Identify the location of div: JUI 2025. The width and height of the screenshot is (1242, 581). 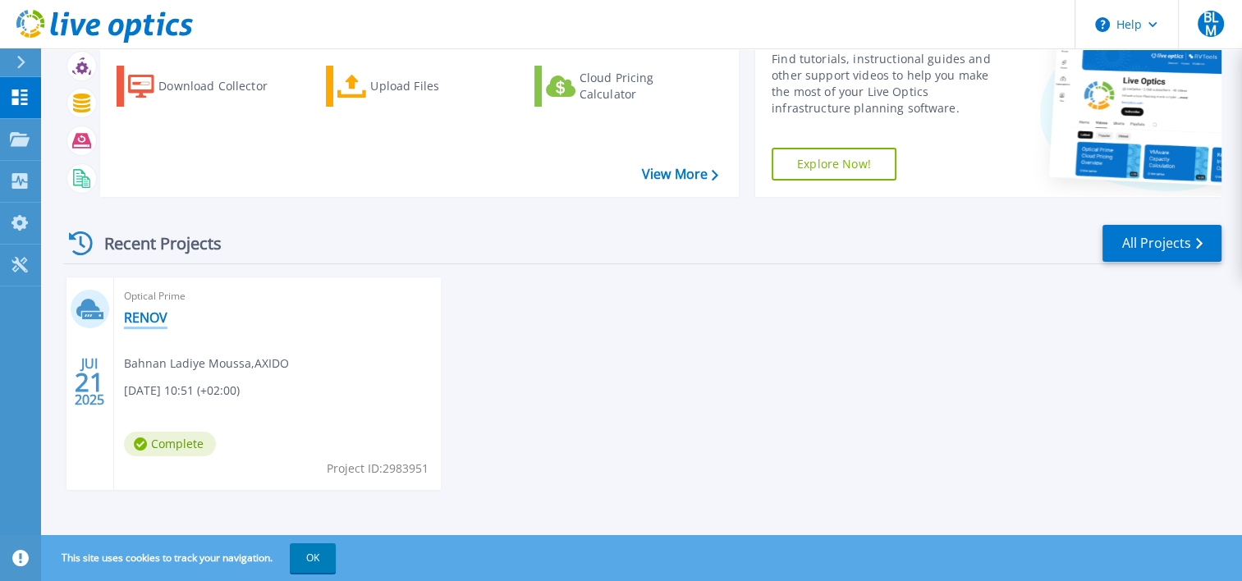
(89, 382).